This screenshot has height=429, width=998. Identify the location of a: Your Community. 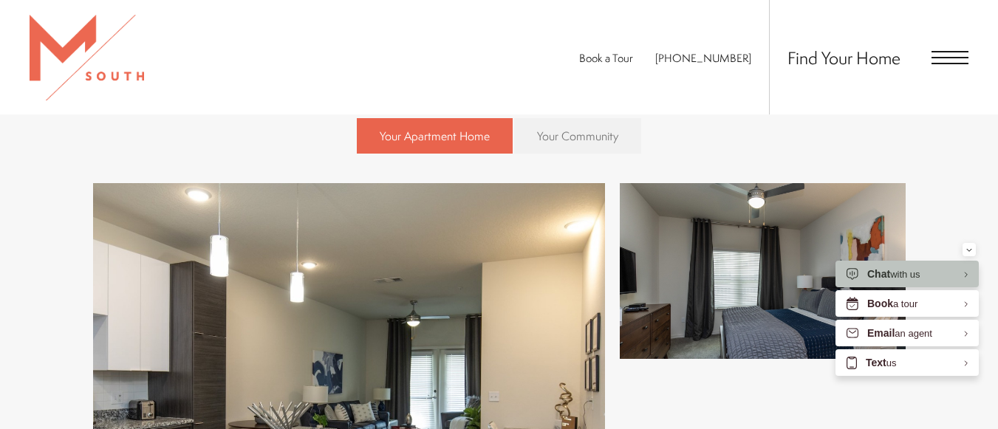
(578, 136).